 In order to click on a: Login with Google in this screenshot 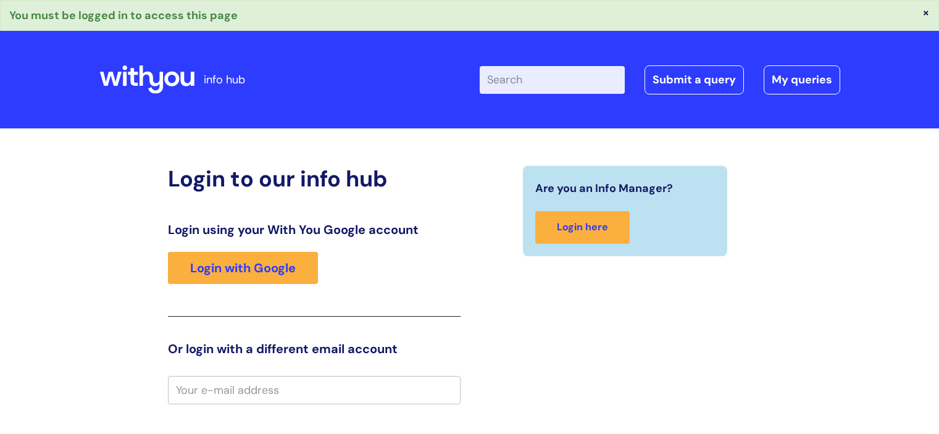, I will do `click(243, 268)`.